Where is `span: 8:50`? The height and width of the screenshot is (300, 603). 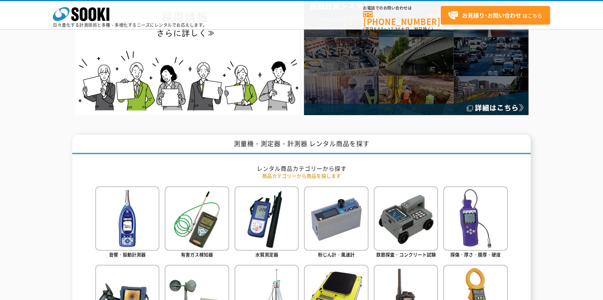 span: 8:50 is located at coordinates (379, 29).